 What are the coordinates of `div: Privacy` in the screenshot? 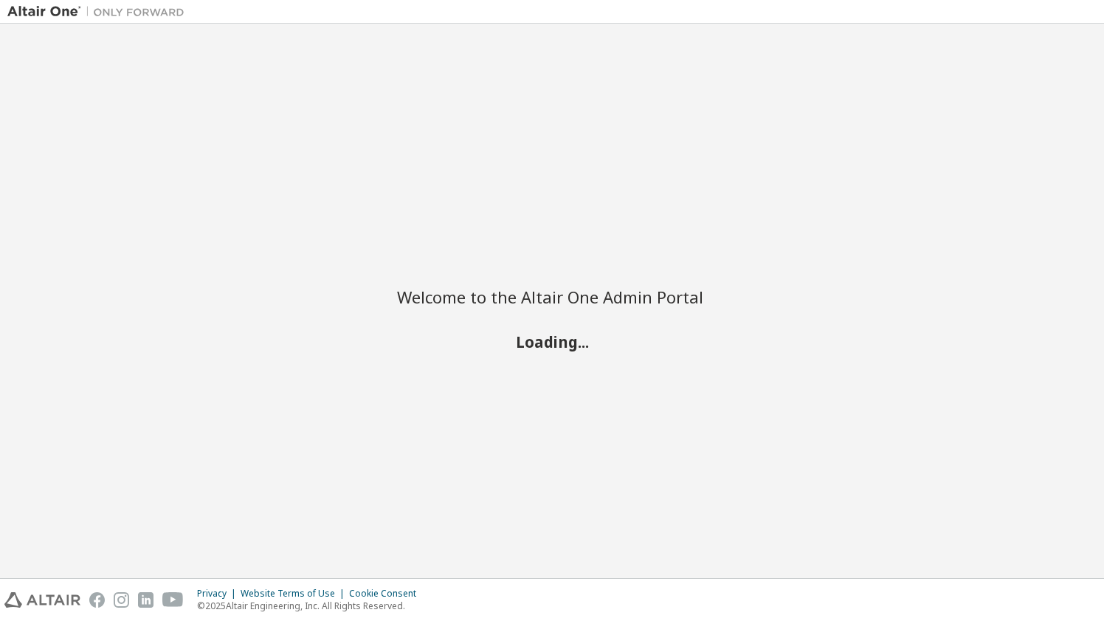 It's located at (218, 593).